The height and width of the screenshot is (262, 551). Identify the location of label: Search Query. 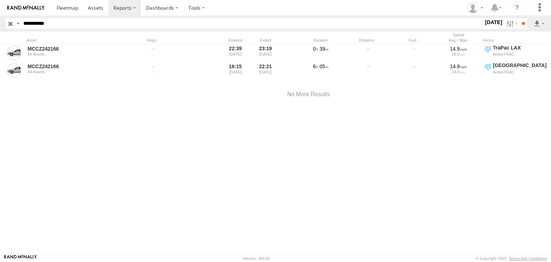
(18, 23).